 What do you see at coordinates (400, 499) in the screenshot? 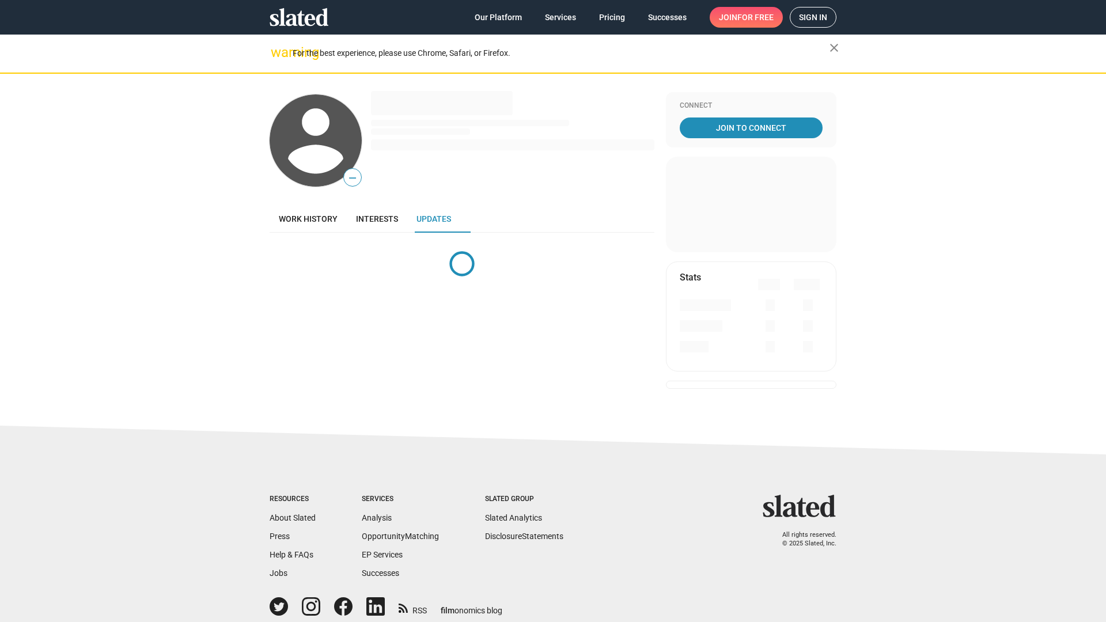
I see `div: Services` at bounding box center [400, 499].